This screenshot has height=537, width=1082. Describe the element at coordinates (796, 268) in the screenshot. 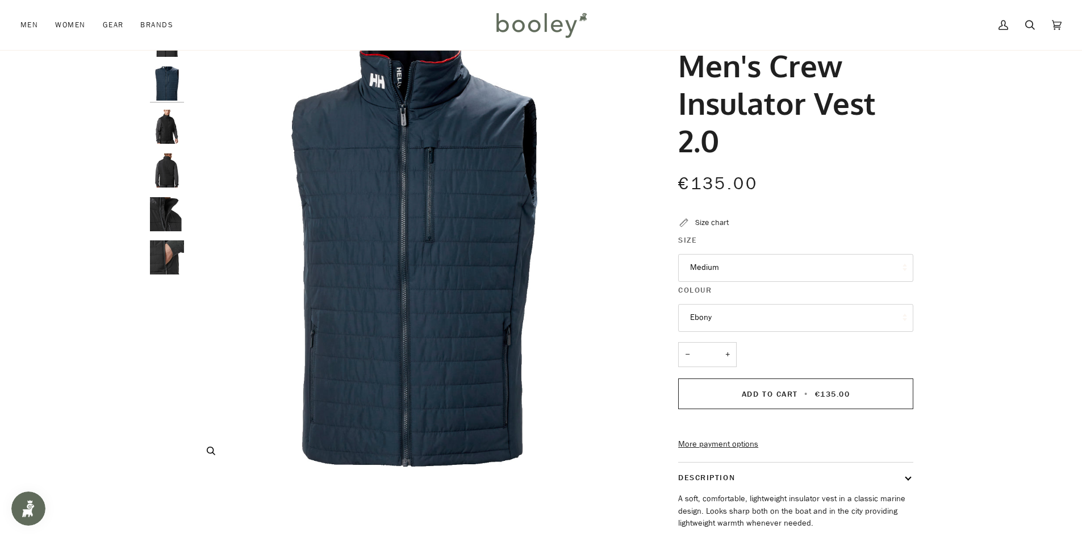

I see `button: Medium` at that location.